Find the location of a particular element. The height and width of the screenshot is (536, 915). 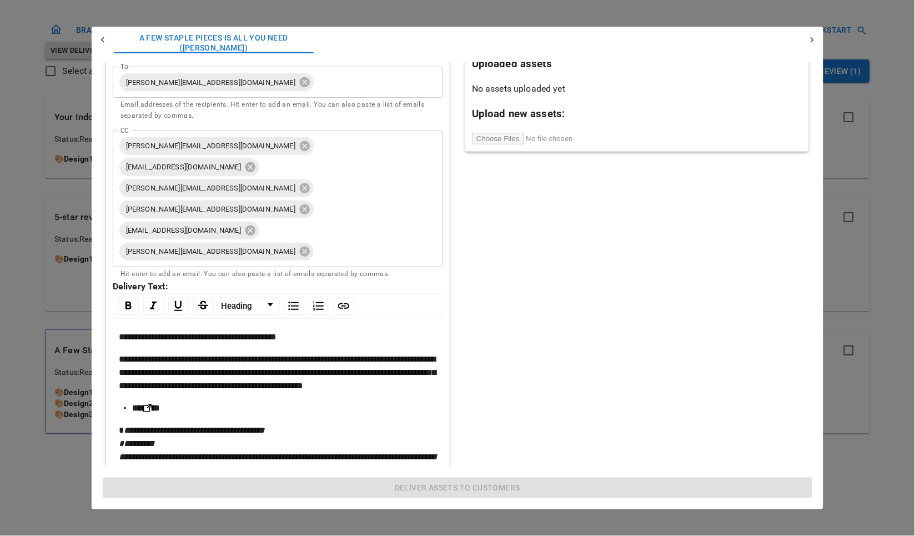

div: Italic is located at coordinates (153, 306).